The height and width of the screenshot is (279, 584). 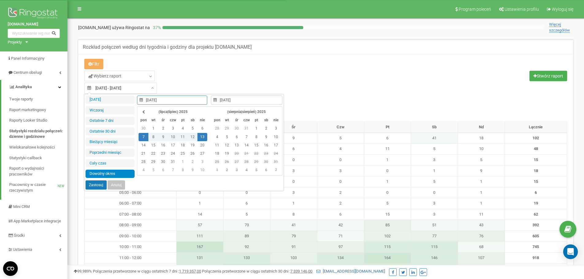 I want to click on td: 22, so click(x=153, y=154).